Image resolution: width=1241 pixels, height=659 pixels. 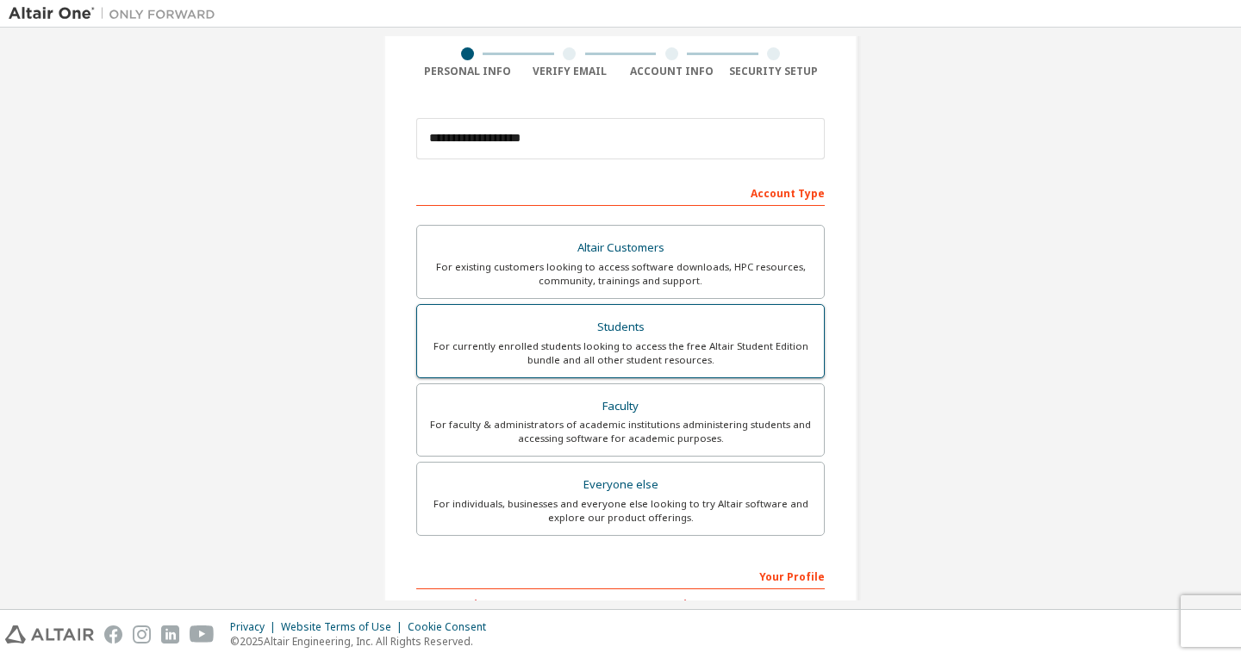 What do you see at coordinates (170, 634) in the screenshot?
I see `img: linkedin.svg` at bounding box center [170, 634].